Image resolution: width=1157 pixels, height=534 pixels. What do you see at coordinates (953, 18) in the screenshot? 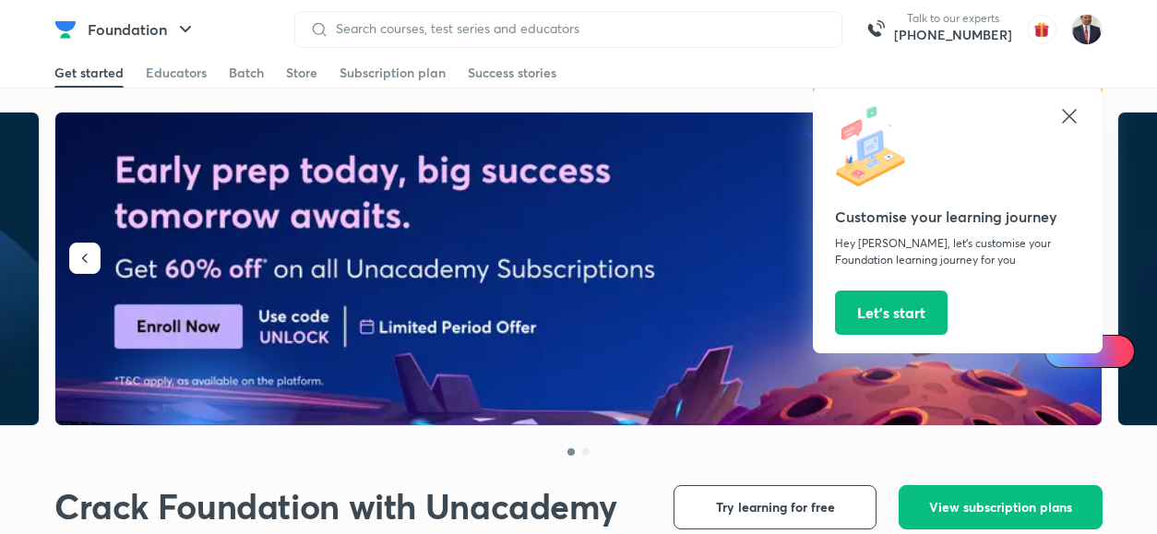
I see `p: Talk to our experts` at bounding box center [953, 18].